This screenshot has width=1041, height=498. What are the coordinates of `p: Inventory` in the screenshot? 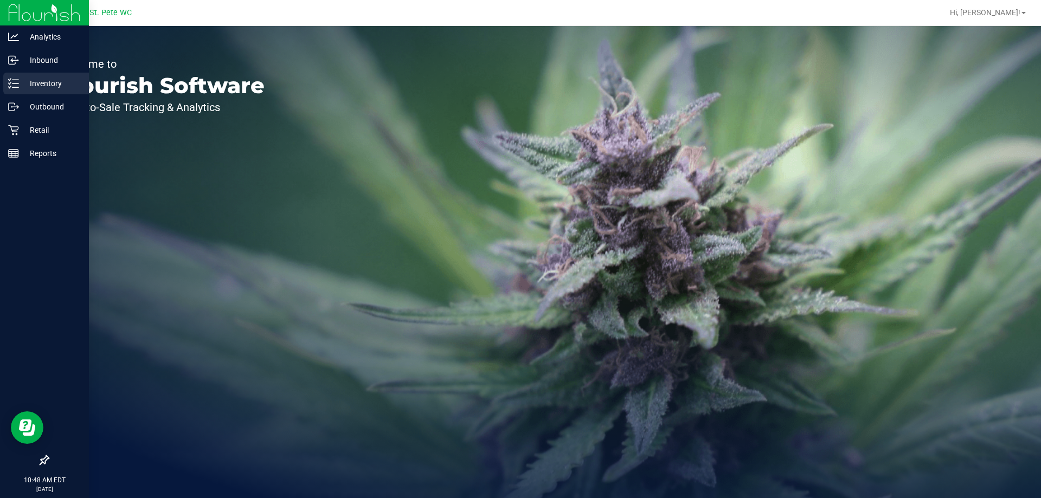 It's located at (52, 83).